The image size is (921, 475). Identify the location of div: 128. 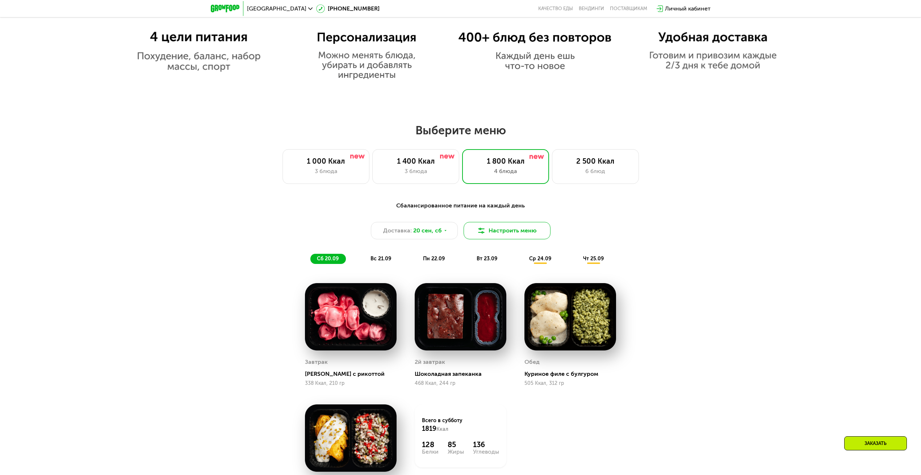
(430, 445).